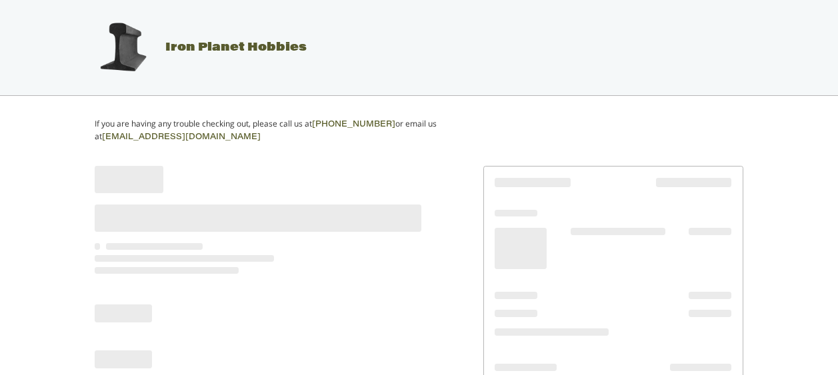 Image resolution: width=838 pixels, height=375 pixels. Describe the element at coordinates (280, 131) in the screenshot. I see `p: If you are having any trouble checking out, please call us at or email us at` at that location.